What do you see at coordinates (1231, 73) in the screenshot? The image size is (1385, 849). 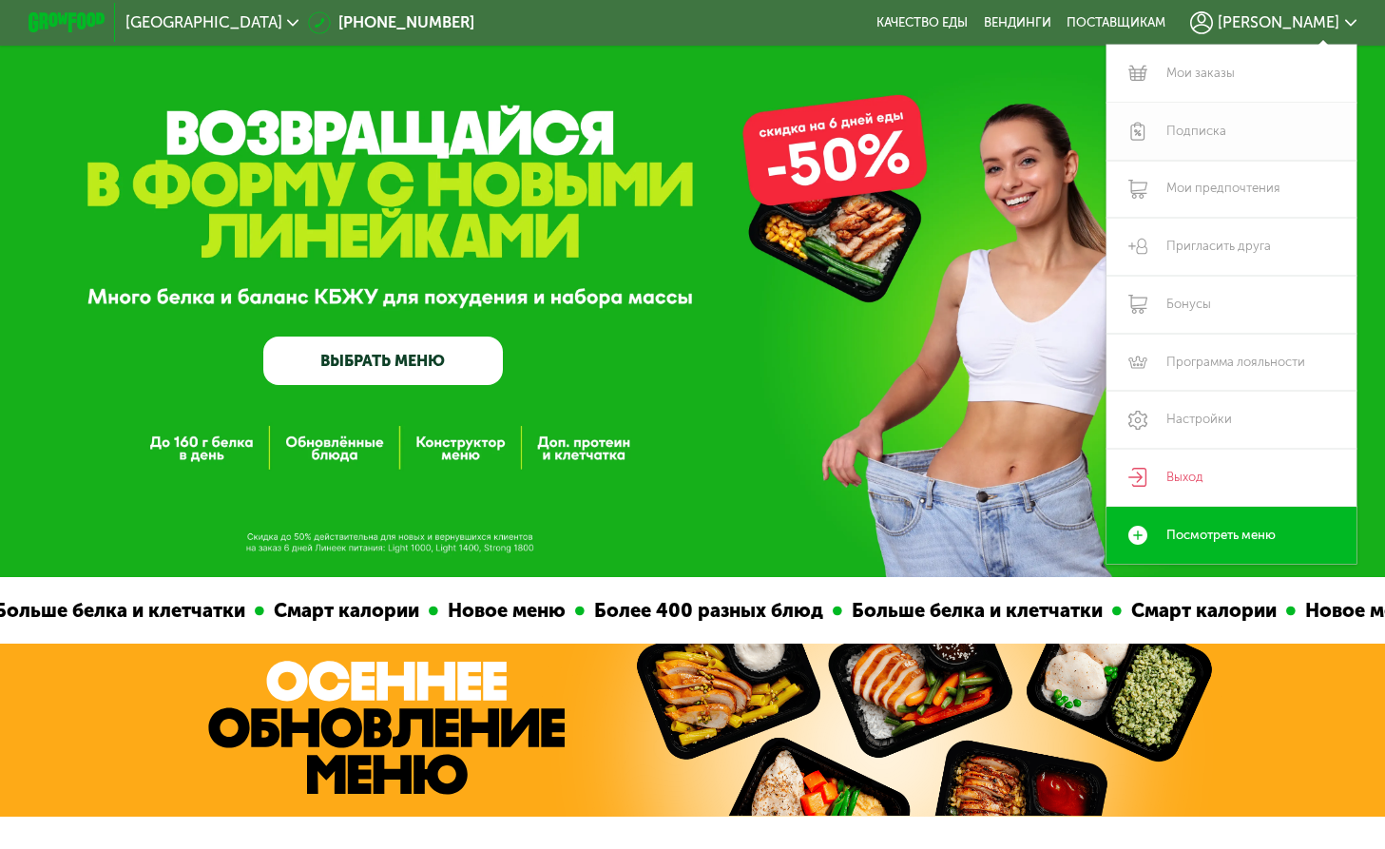 I see `a: Мои заказы` at bounding box center [1231, 73].